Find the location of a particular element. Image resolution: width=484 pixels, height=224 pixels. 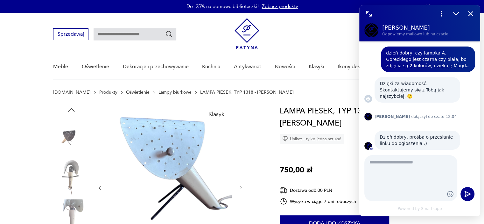

a: Ikony designu is located at coordinates (354, 67).